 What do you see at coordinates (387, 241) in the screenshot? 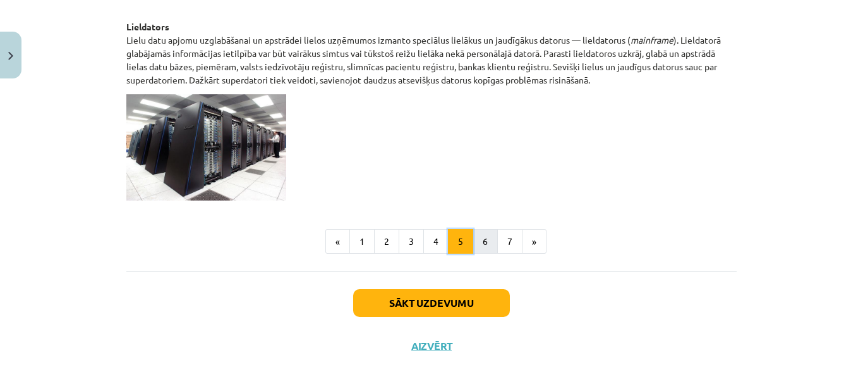
I see `button: 2` at bounding box center [387, 241].